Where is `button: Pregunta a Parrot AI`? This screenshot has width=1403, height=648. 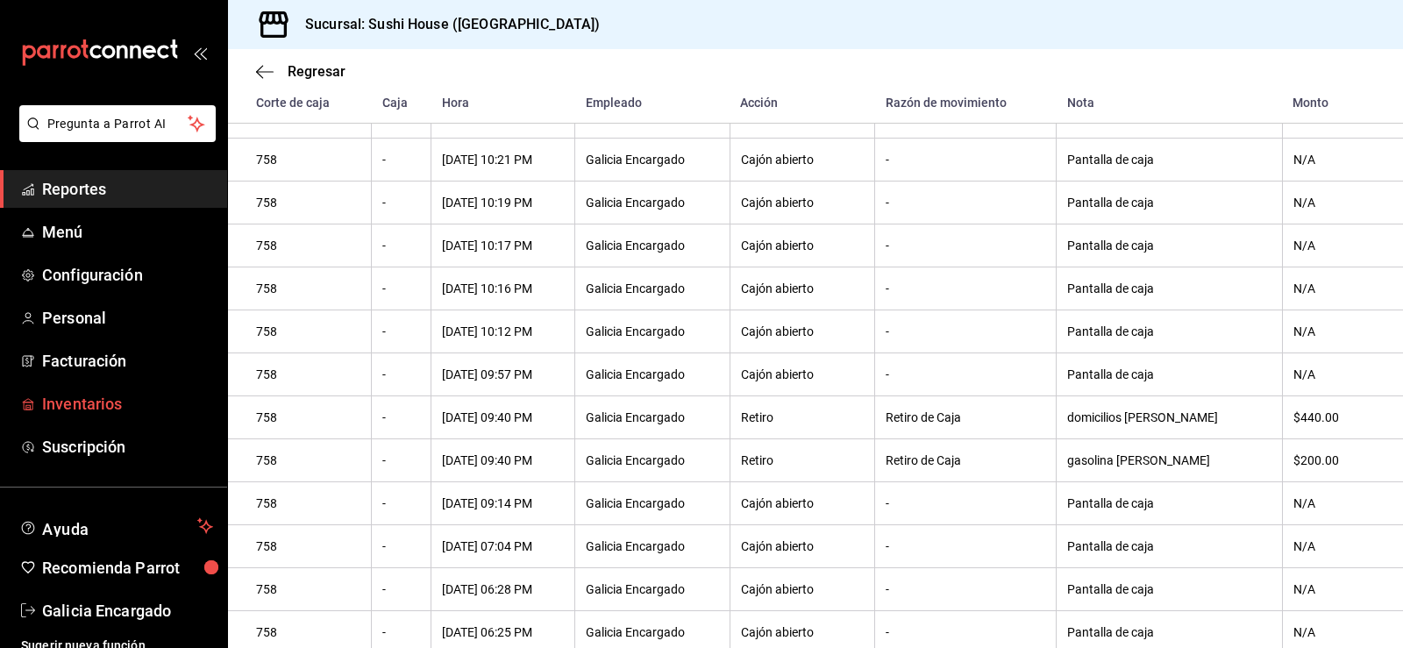
button: Pregunta a Parrot AI is located at coordinates (118, 124).